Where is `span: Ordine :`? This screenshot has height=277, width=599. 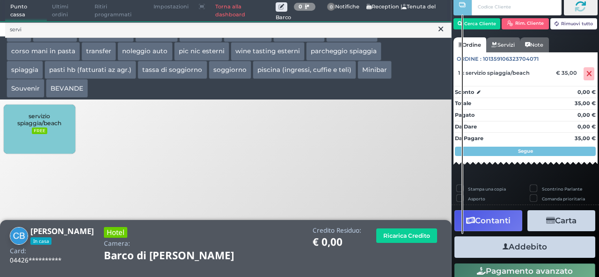 span: Ordine : is located at coordinates (469, 59).